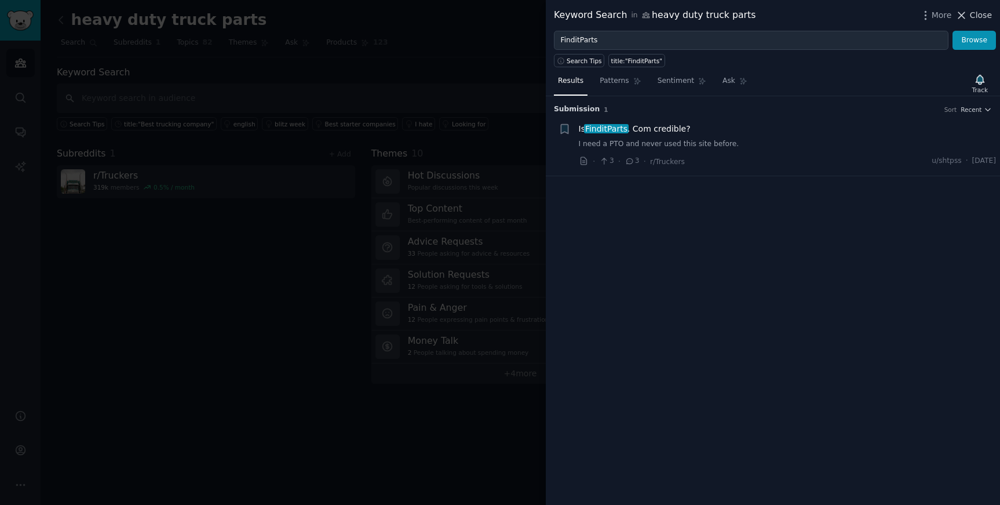 The image size is (1000, 505). What do you see at coordinates (973, 15) in the screenshot?
I see `button: Close` at bounding box center [973, 15].